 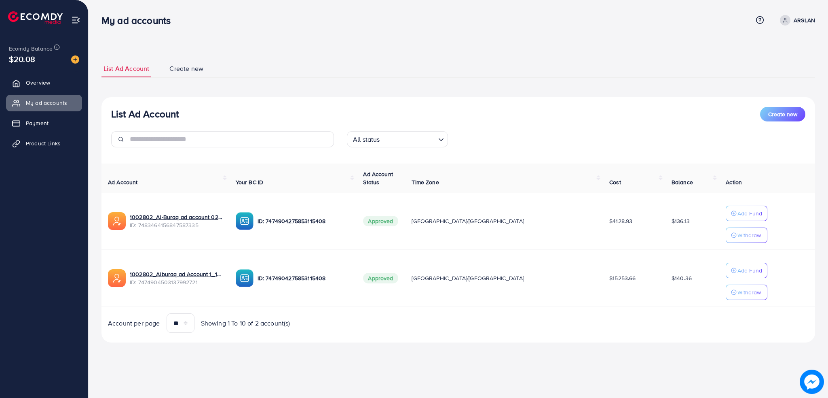 I want to click on span: $4128.93, so click(x=621, y=221).